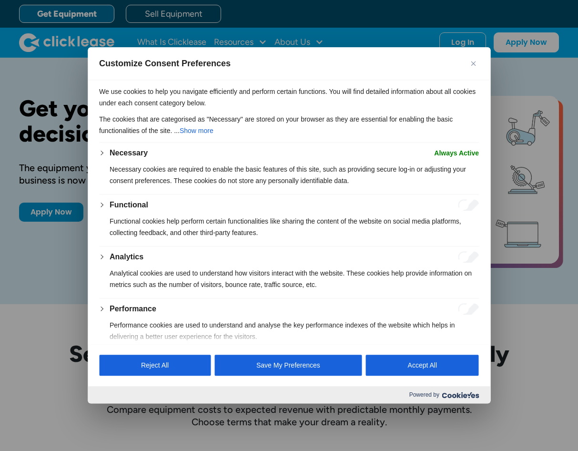  Describe the element at coordinates (422, 366) in the screenshot. I see `button: Accept All` at that location.